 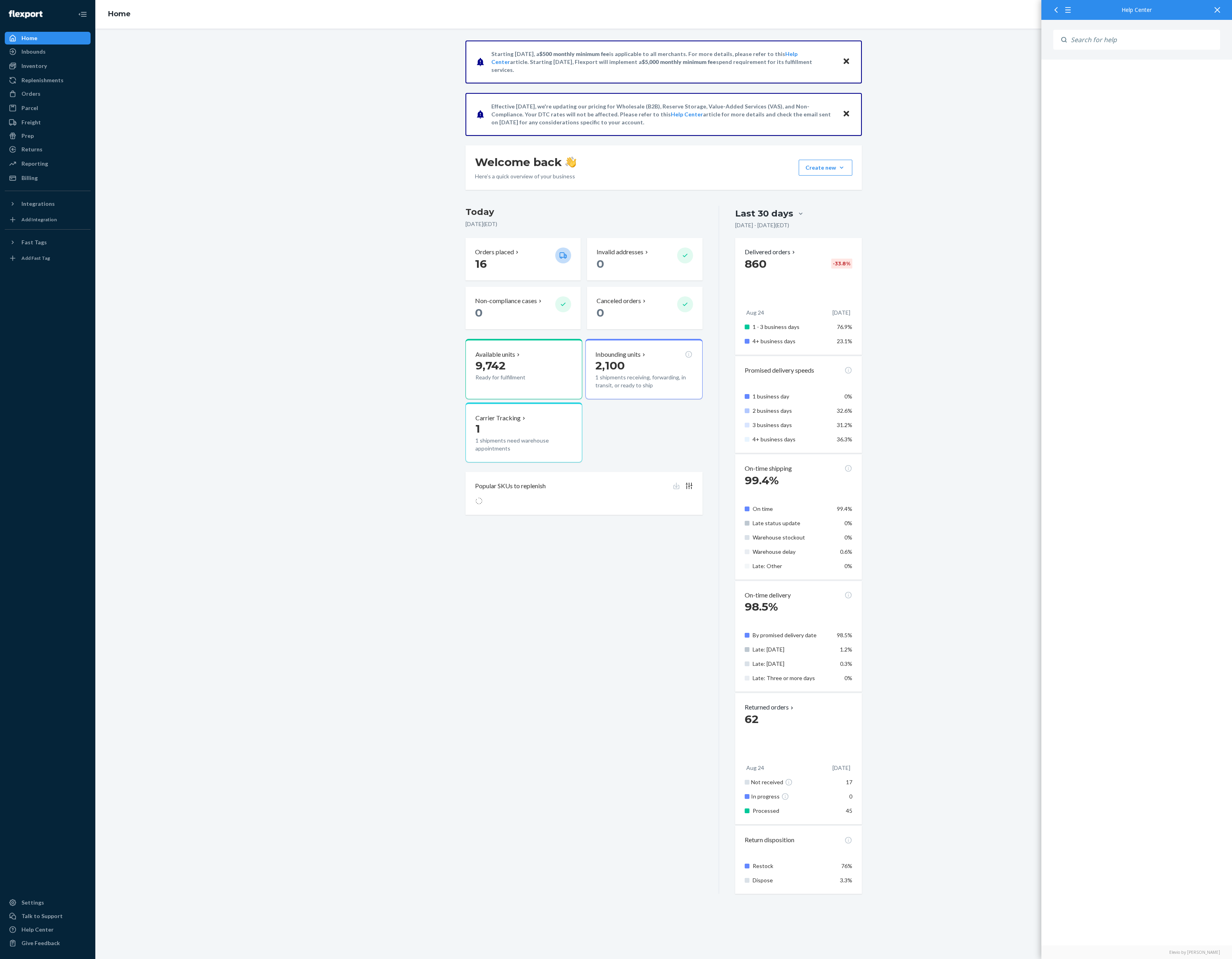 What do you see at coordinates (849, 781) in the screenshot?
I see `span: 17` at bounding box center [849, 781].